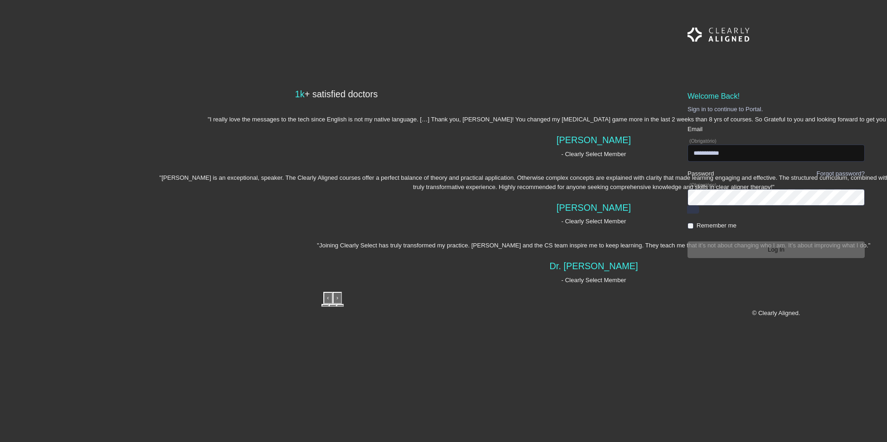 The height and width of the screenshot is (442, 887). What do you see at coordinates (776, 96) in the screenshot?
I see `h5: Welcome Back!` at bounding box center [776, 96].